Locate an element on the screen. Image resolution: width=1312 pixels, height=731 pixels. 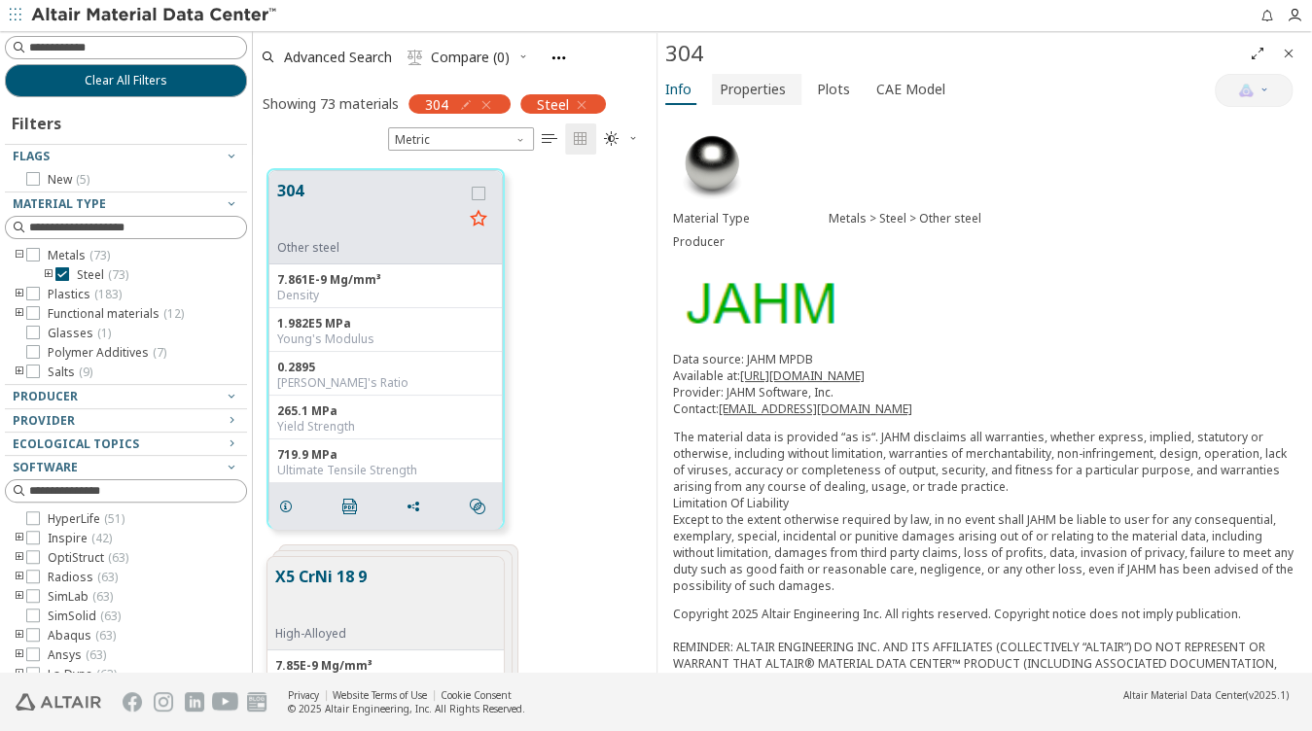
button: X5 CrNi 18 9 is located at coordinates (321, 595).